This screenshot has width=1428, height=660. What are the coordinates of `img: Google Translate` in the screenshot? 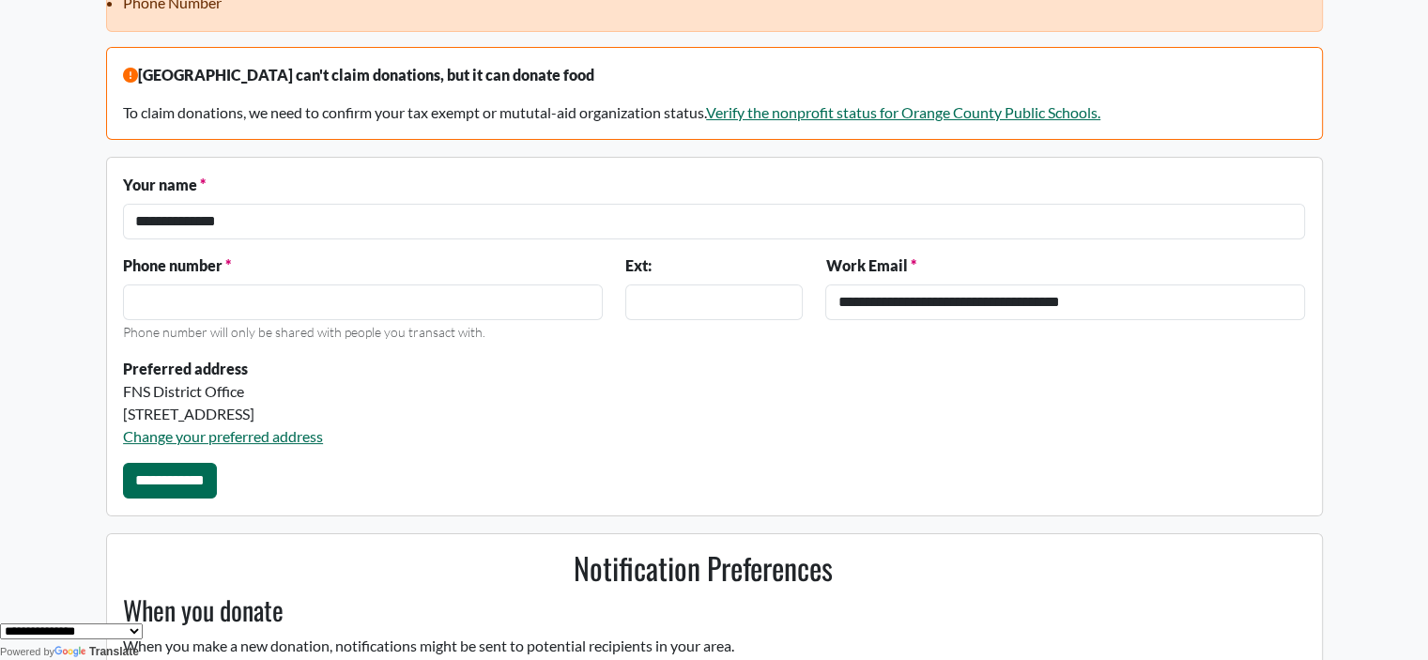 It's located at (71, 653).